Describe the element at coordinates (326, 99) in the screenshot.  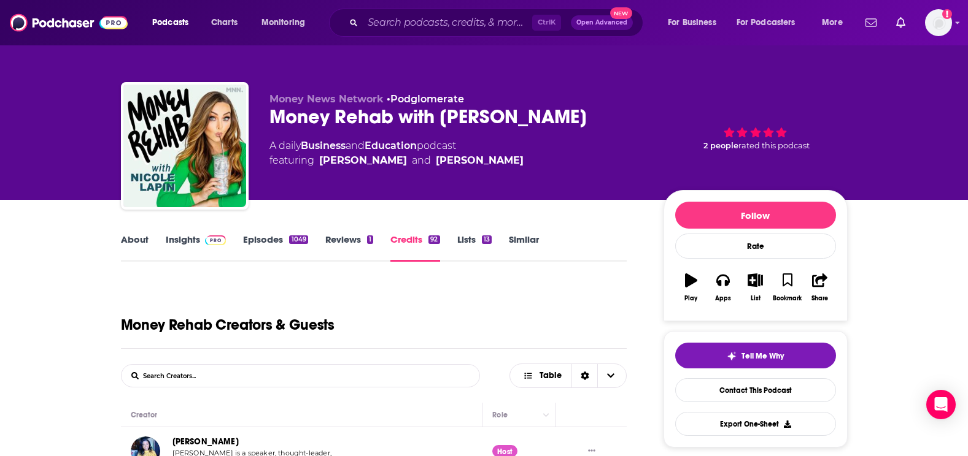
I see `span: Money News Network` at that location.